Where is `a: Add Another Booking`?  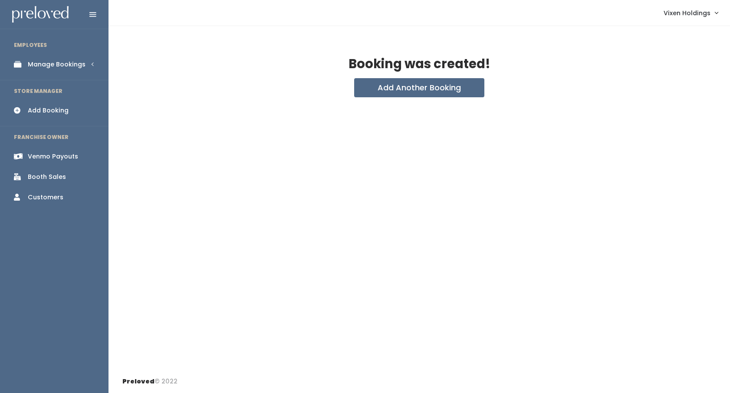
a: Add Another Booking is located at coordinates (419, 88).